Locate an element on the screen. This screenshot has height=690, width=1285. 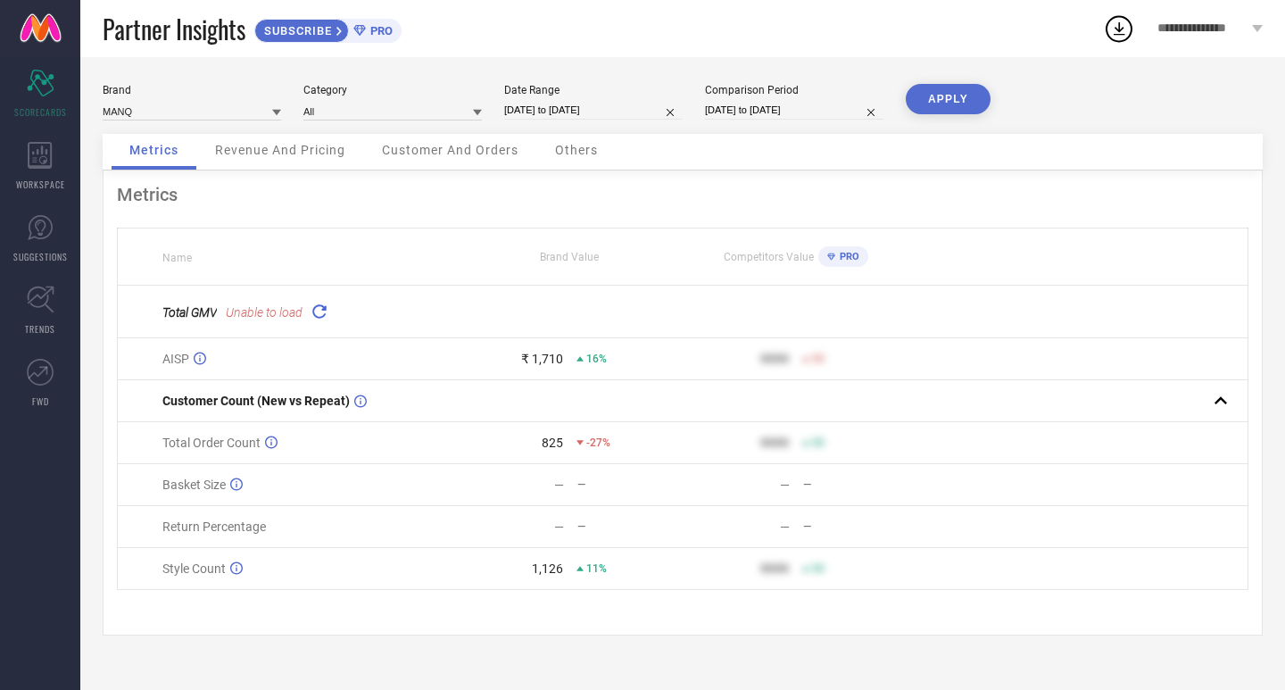
span: Unable to load is located at coordinates (264, 312).